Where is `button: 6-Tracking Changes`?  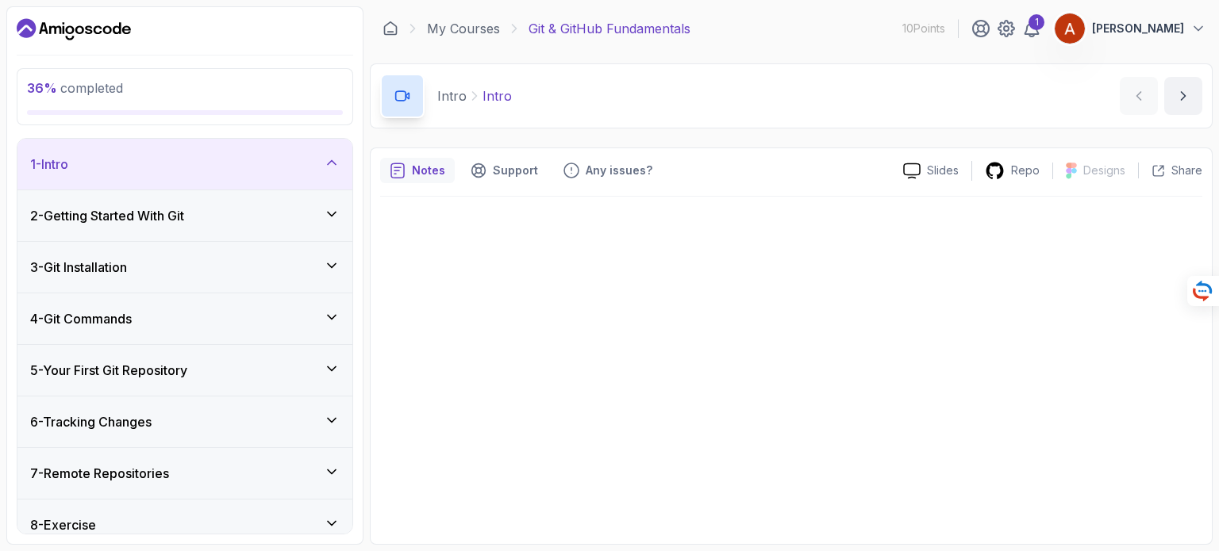
button: 6-Tracking Changes is located at coordinates (185, 422).